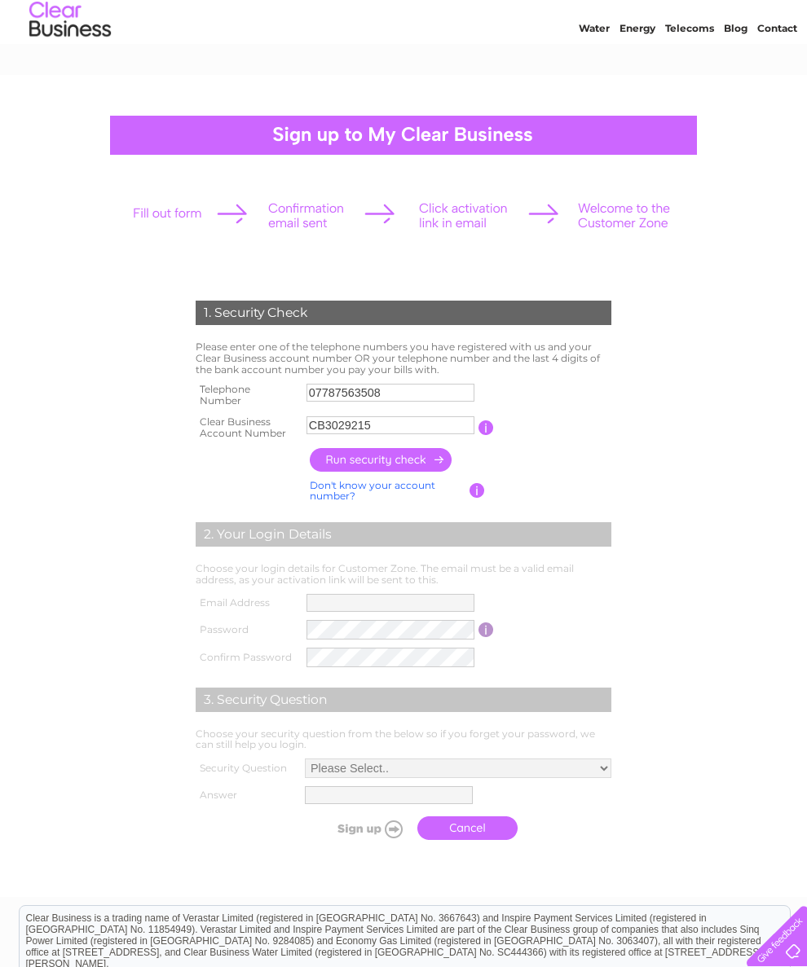 The width and height of the screenshot is (807, 967). What do you see at coordinates (403, 700) in the screenshot?
I see `div: 3. Security Question` at bounding box center [403, 700].